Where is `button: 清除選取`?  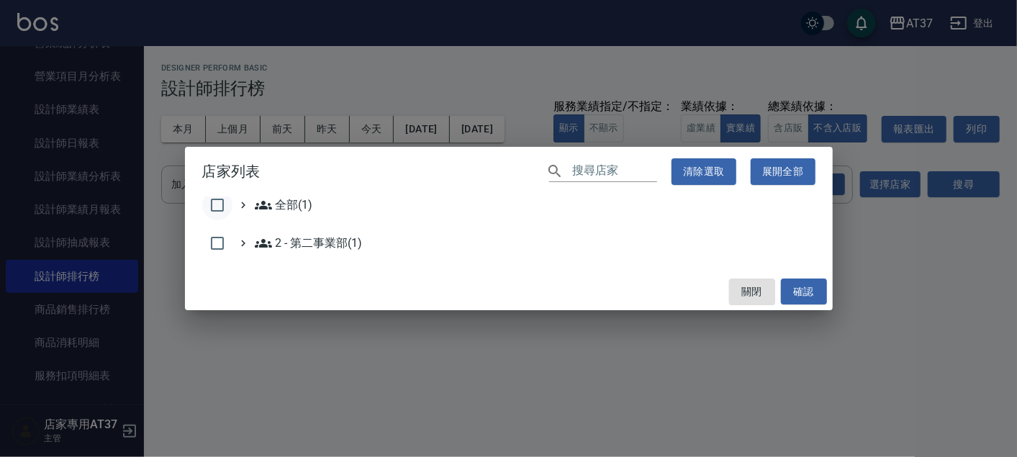
button: 清除選取 is located at coordinates (704, 171).